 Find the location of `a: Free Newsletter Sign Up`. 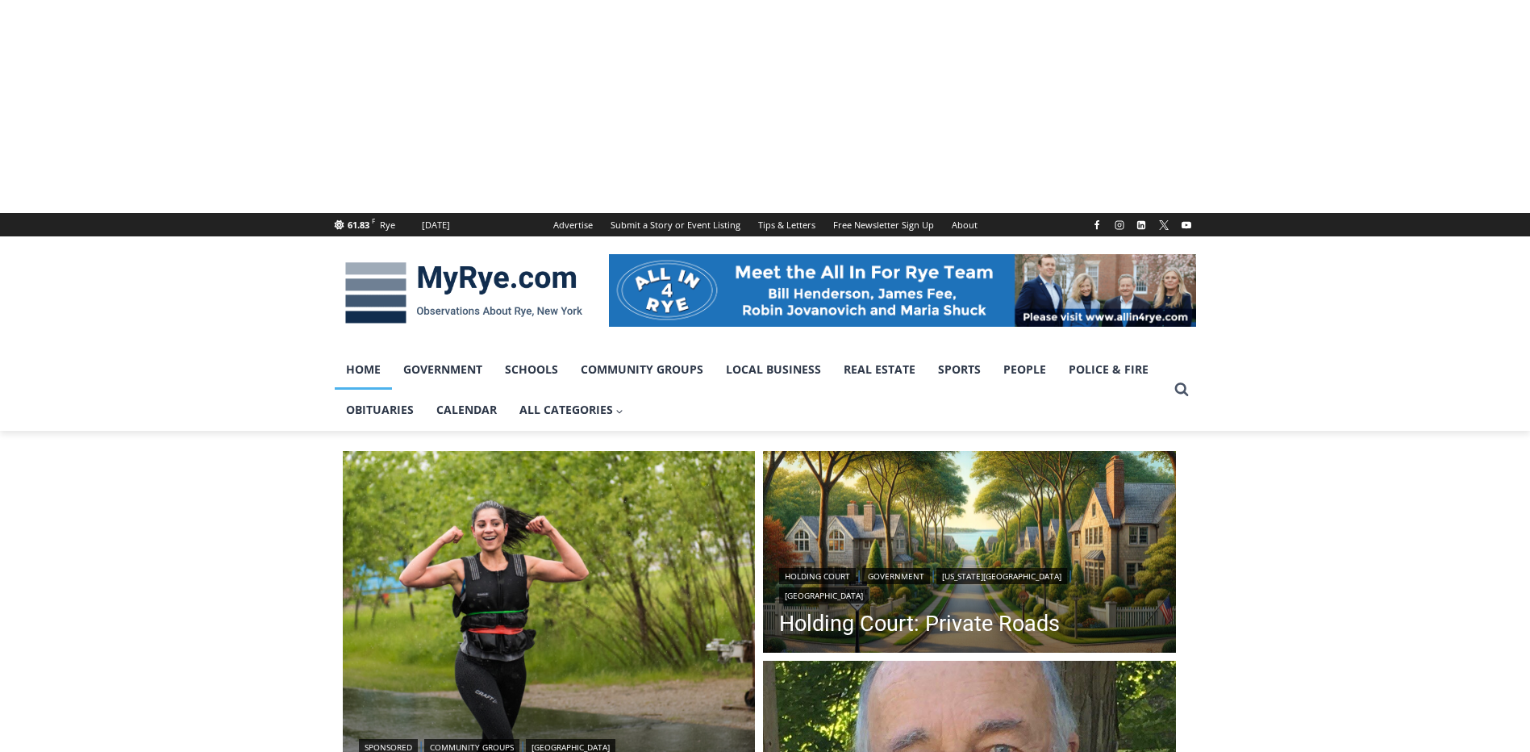

a: Free Newsletter Sign Up is located at coordinates (883, 224).